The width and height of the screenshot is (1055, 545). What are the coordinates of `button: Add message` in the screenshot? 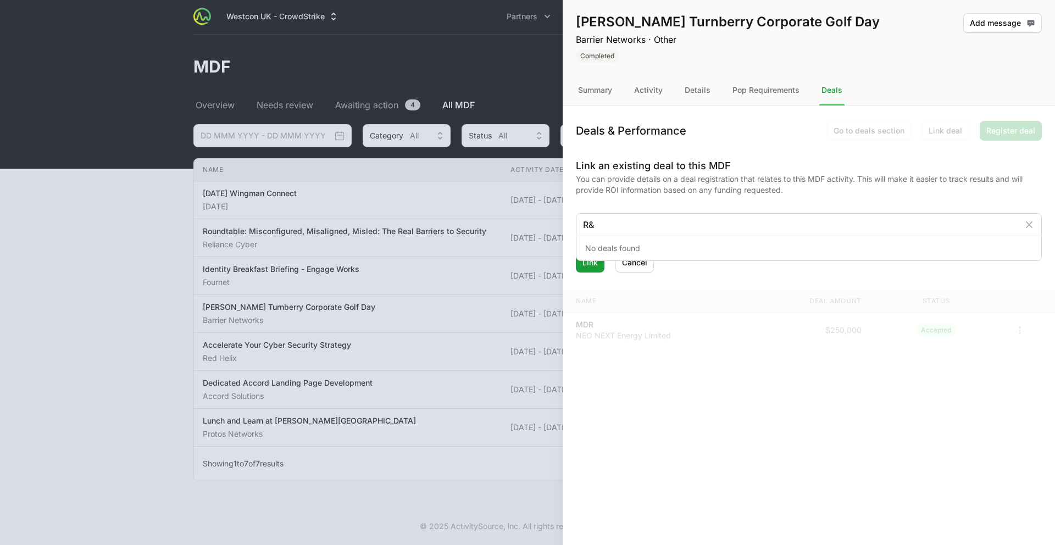 It's located at (1003, 23).